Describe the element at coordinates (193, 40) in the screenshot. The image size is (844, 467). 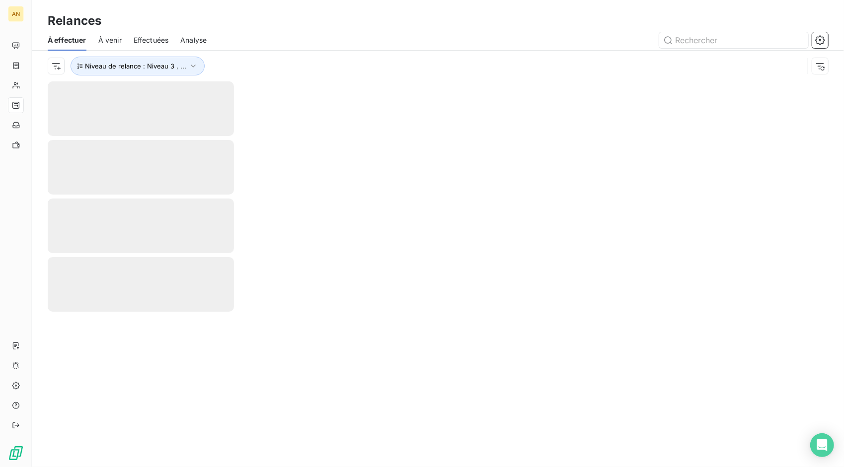
I see `span: Analyse` at that location.